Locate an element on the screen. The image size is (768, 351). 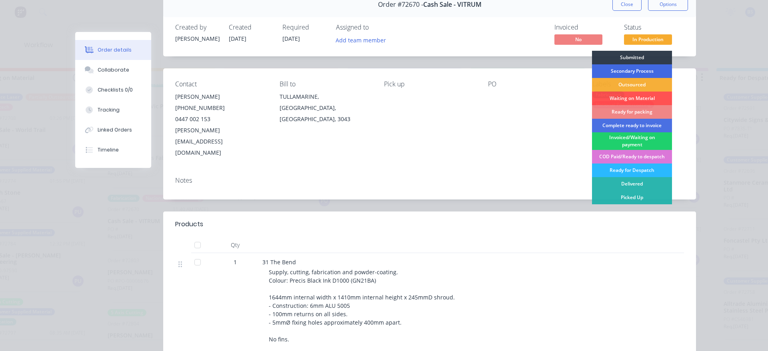
div: COD Paid/Ready to despatch is located at coordinates (632, 157).